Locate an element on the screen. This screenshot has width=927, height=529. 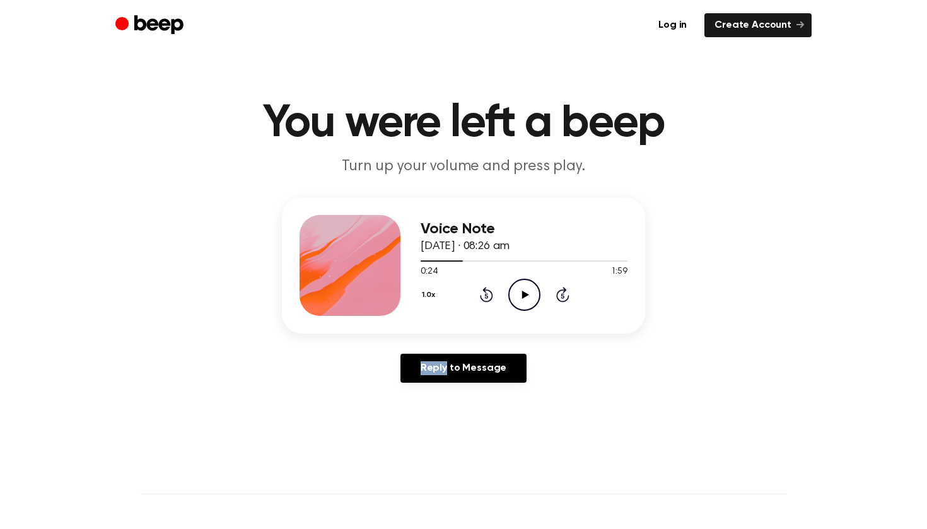
button: 1.0x is located at coordinates (430, 295).